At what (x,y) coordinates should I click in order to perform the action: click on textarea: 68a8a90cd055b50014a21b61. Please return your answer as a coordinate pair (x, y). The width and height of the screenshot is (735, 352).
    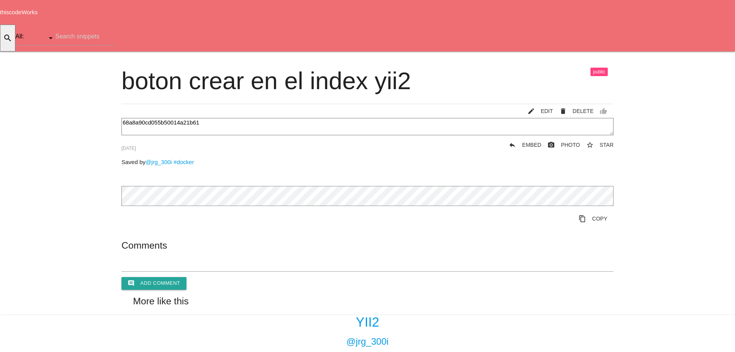
    Looking at the image, I should click on (368, 127).